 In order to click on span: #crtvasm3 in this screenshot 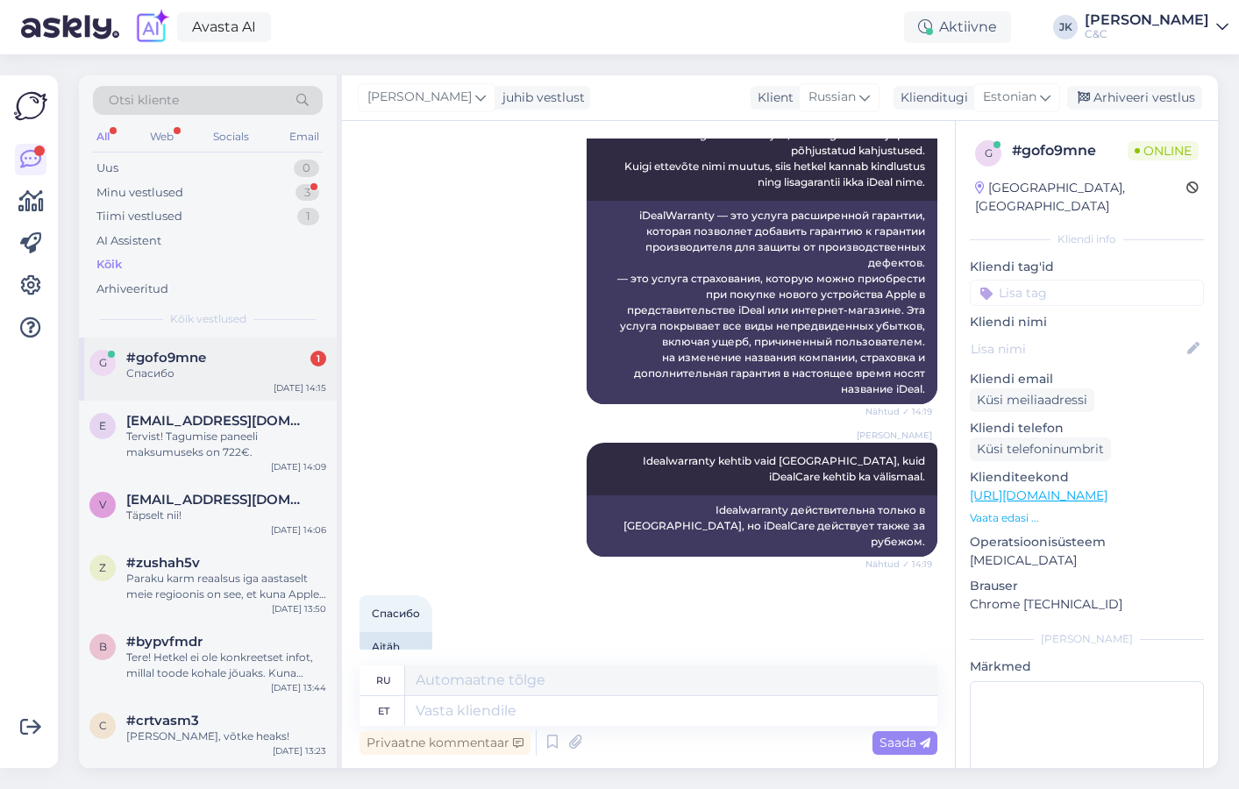, I will do `click(162, 721)`.